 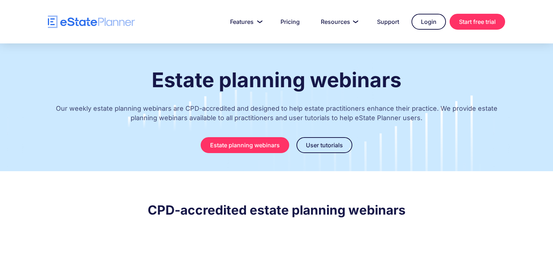 What do you see at coordinates (244, 22) in the screenshot?
I see `a: Features` at bounding box center [244, 22].